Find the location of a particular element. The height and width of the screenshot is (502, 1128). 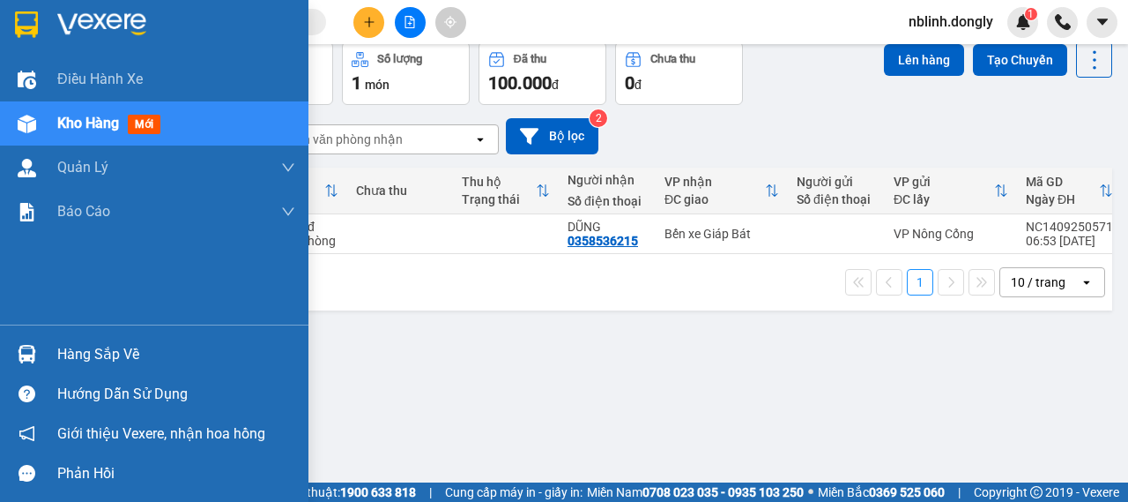

span: Báo cáo is located at coordinates (84, 211).